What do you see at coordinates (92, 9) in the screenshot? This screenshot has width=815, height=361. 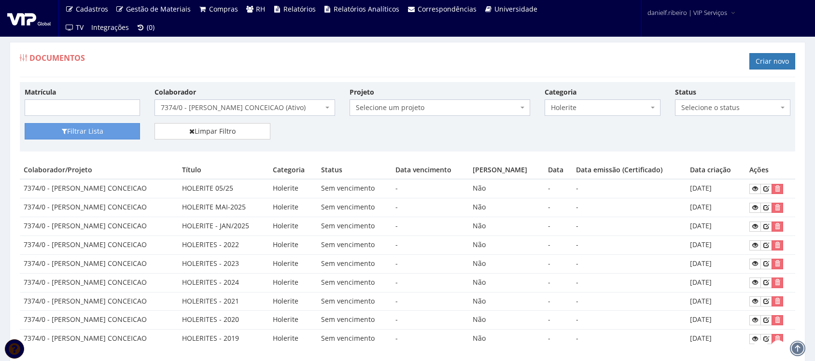 I see `span: Cadastros` at bounding box center [92, 9].